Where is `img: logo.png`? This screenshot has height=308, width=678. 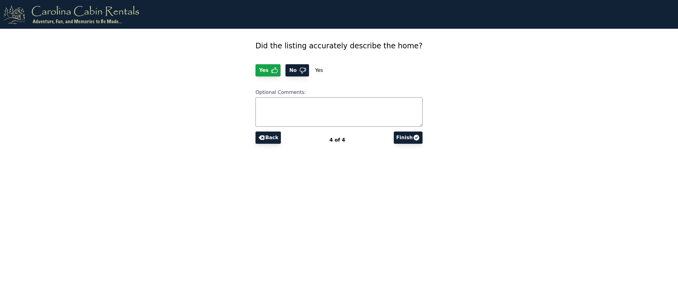
img: logo.png is located at coordinates (71, 14).